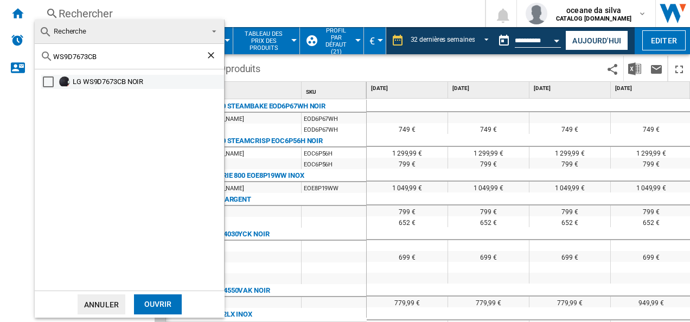  I want to click on img: 8806084888730_h_f_l_0, so click(65, 82).